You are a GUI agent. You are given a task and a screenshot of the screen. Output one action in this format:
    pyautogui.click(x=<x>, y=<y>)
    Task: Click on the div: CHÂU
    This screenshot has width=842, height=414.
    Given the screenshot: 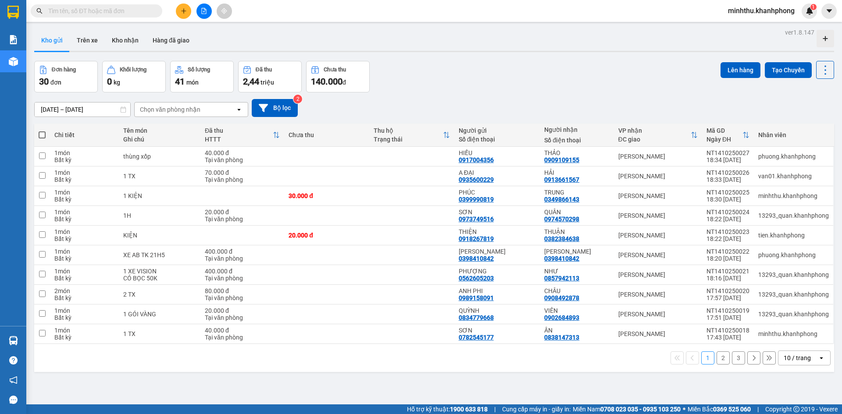 What is the action you would take?
    pyautogui.click(x=577, y=291)
    